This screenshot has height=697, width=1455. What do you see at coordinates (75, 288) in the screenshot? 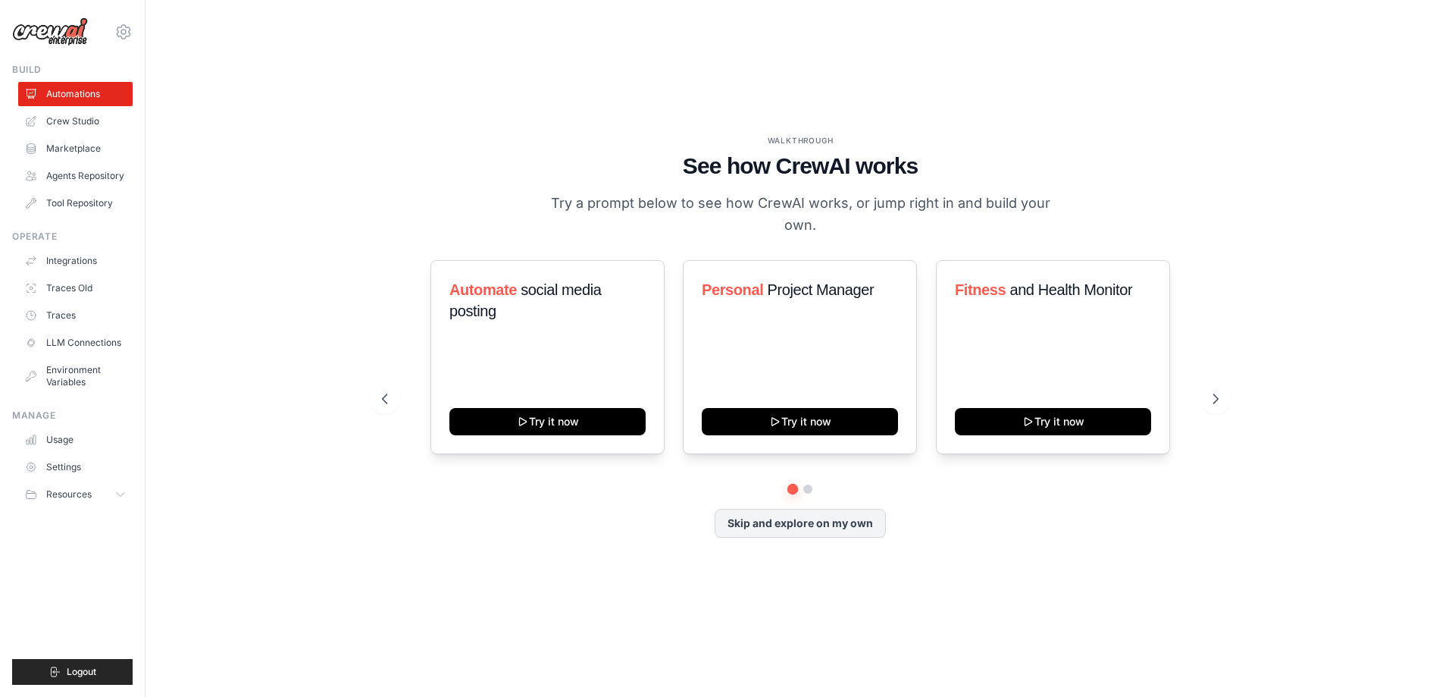
I see `a: Traces Old` at bounding box center [75, 288].